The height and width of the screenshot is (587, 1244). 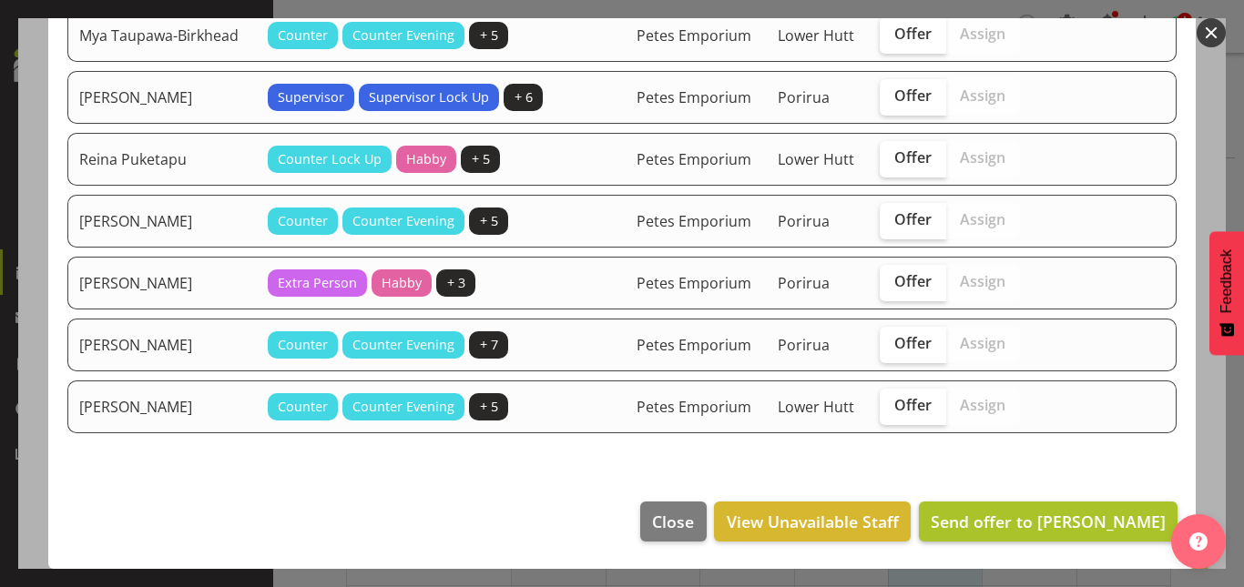 I want to click on span: Supervisor, so click(x=310, y=97).